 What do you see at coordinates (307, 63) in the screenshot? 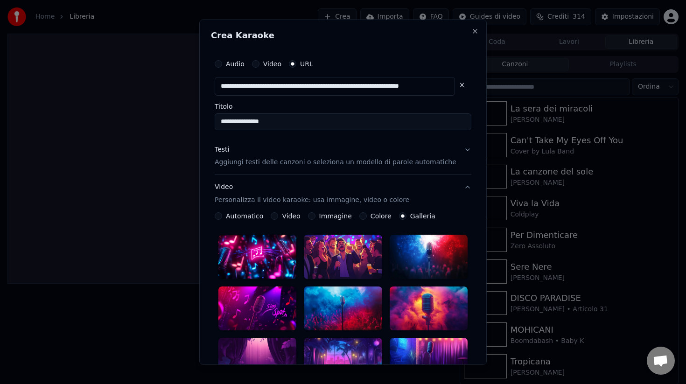
I see `label: URL` at bounding box center [307, 63].